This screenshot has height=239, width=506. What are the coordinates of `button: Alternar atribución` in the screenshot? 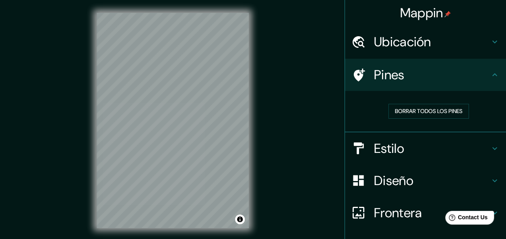 It's located at (240, 219).